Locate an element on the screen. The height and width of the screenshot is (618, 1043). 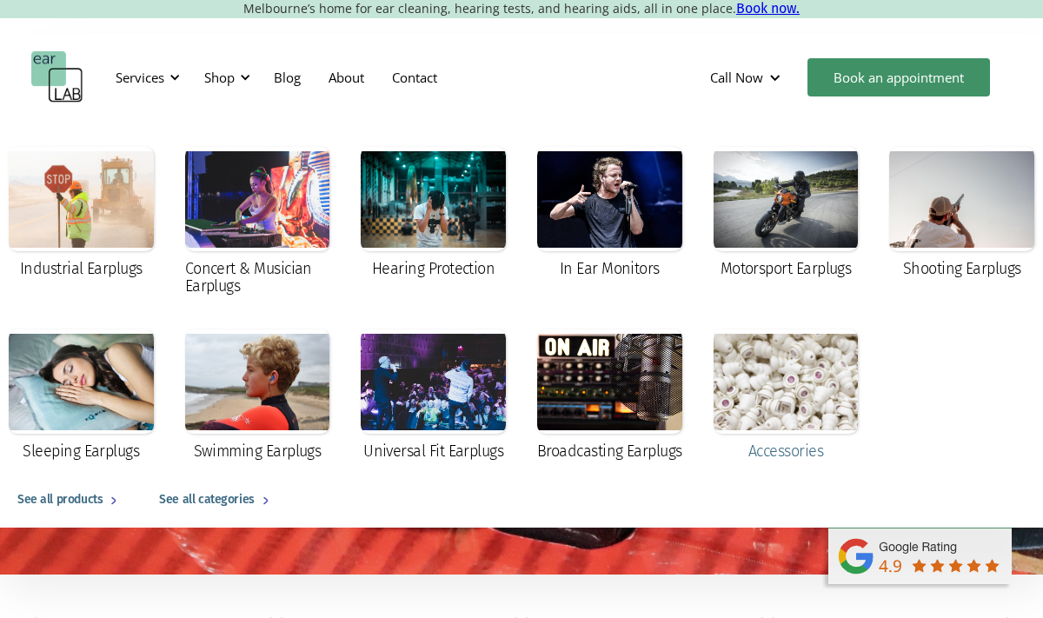
div: Universal Fit Earplugs is located at coordinates (433, 451).